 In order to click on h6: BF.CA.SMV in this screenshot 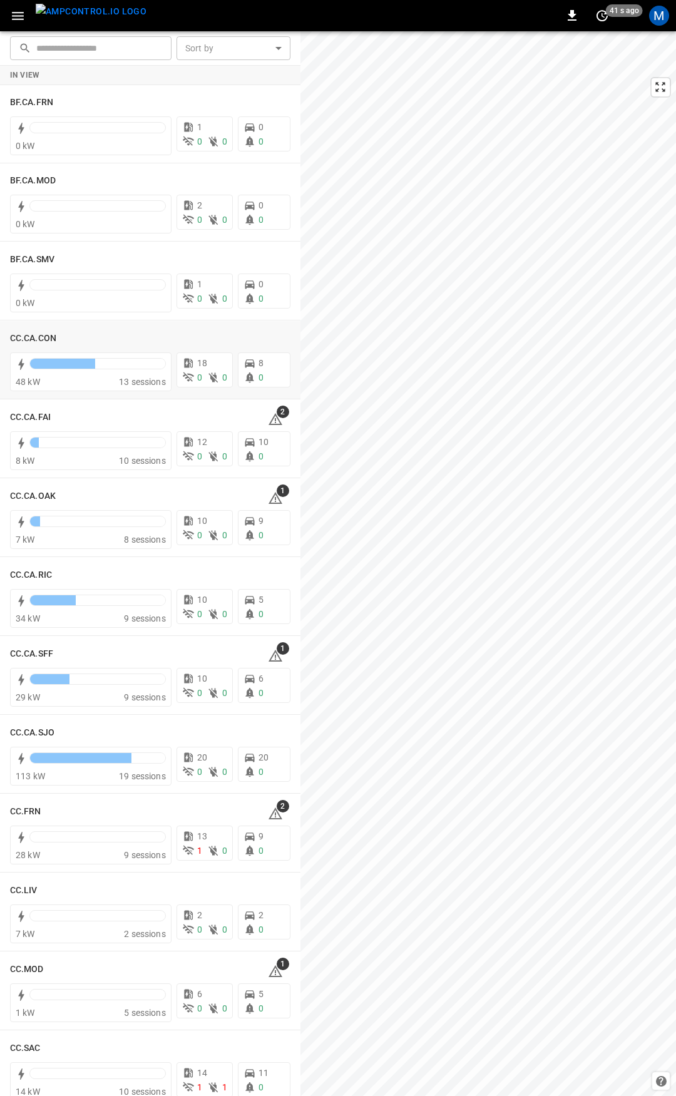, I will do `click(32, 260)`.